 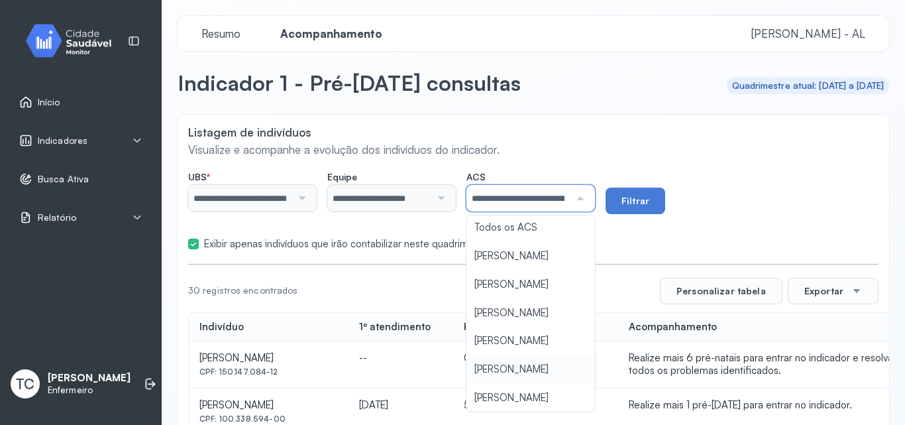 I want to click on label: Exibir apenas indivíduos que irão contabilizar neste quadrimestre, so click(x=348, y=244).